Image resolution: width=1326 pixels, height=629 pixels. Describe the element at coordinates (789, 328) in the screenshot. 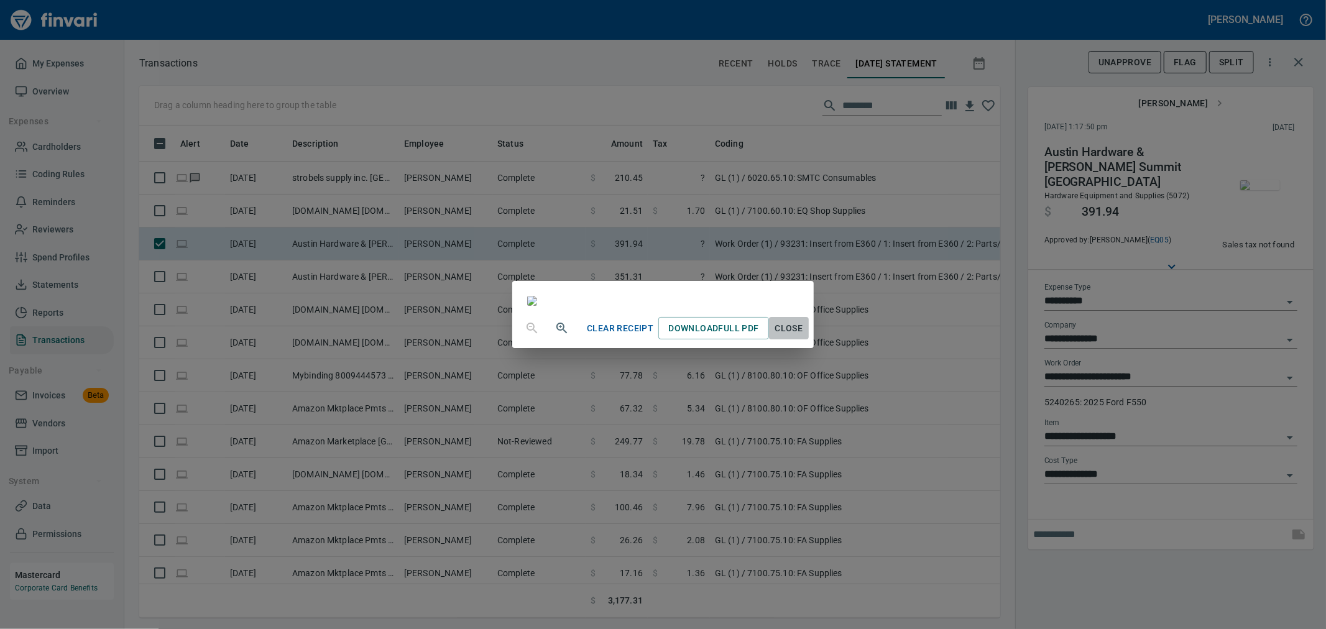

I see `button: Close` at that location.